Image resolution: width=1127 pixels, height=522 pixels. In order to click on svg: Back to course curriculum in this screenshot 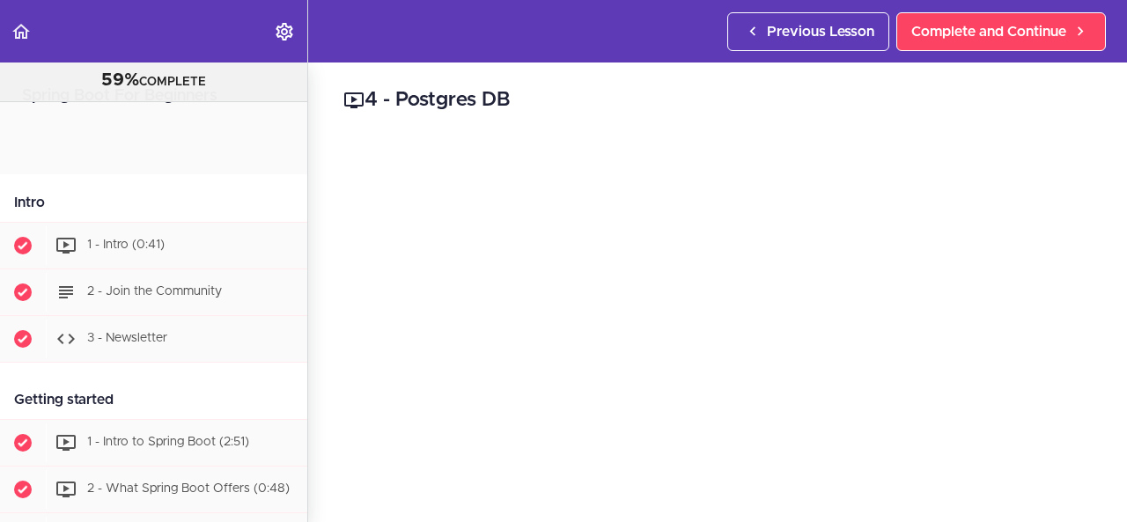, I will do `click(21, 32)`.